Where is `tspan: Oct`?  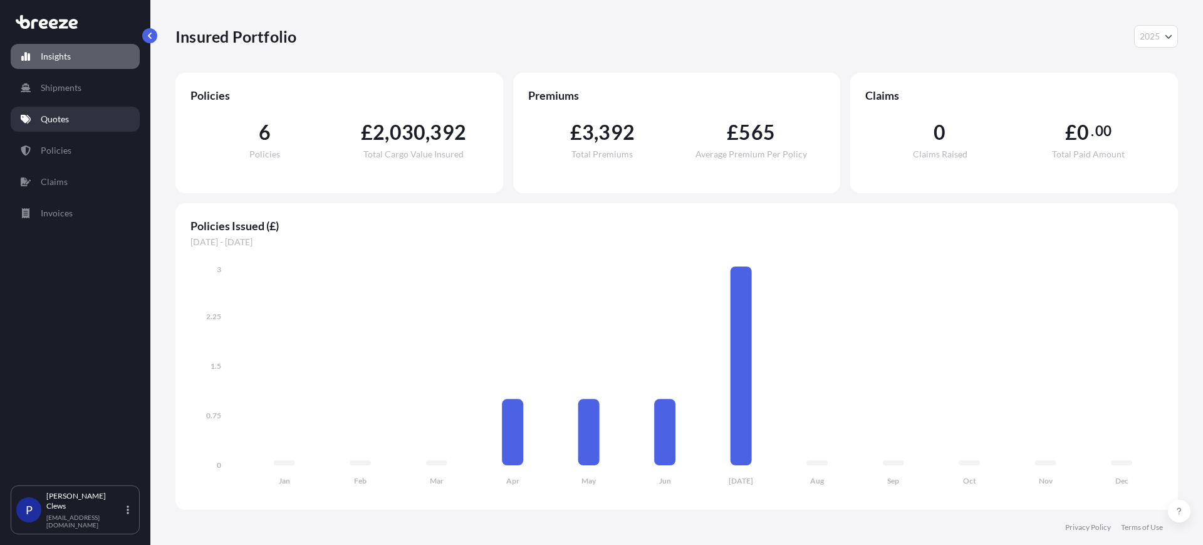
tspan: Oct is located at coordinates (969, 480).